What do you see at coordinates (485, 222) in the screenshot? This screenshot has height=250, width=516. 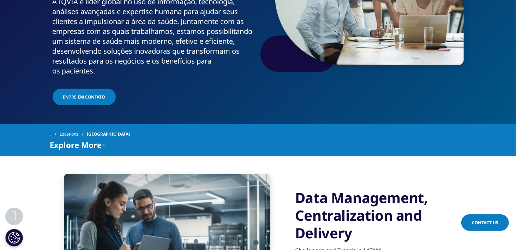 I see `a: Contact Us` at bounding box center [485, 222].